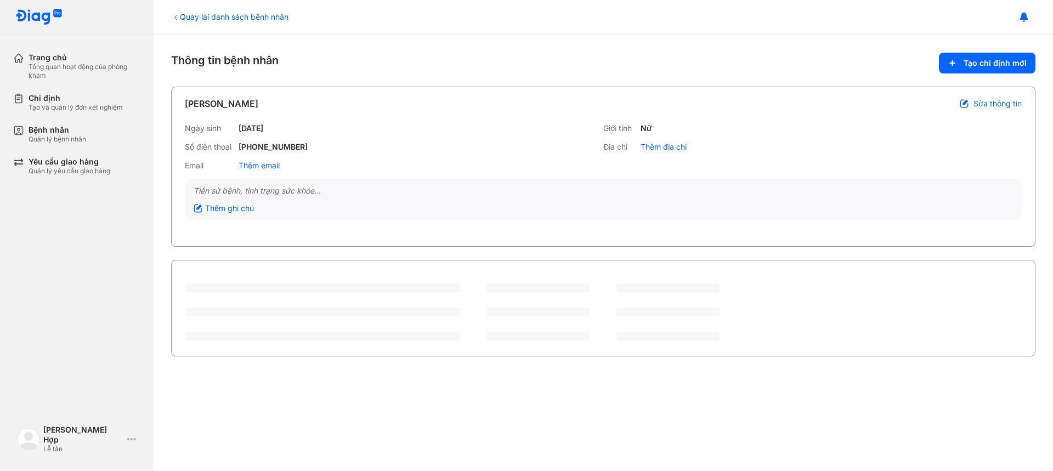 The image size is (1053, 471). What do you see at coordinates (218, 277) in the screenshot?
I see `div: Lịch sử chỉ định` at bounding box center [218, 277].